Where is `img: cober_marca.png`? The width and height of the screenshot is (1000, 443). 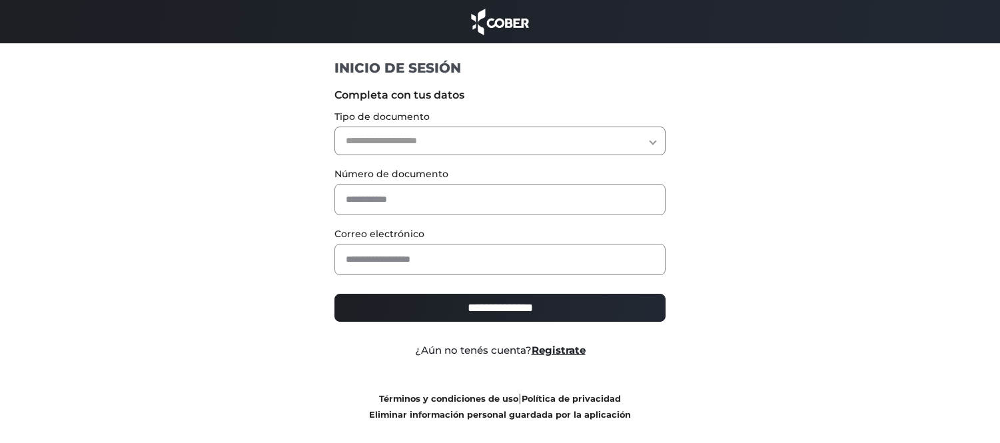
img: cober_marca.png is located at coordinates (500, 21).